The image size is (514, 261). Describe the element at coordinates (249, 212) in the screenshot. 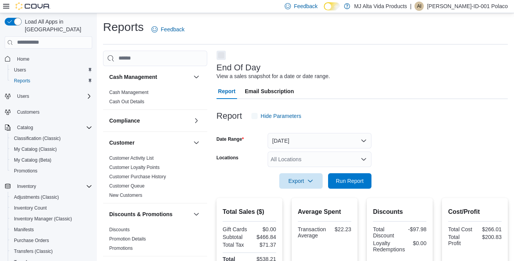

I see `h2: Total Sales ($)` at that location.